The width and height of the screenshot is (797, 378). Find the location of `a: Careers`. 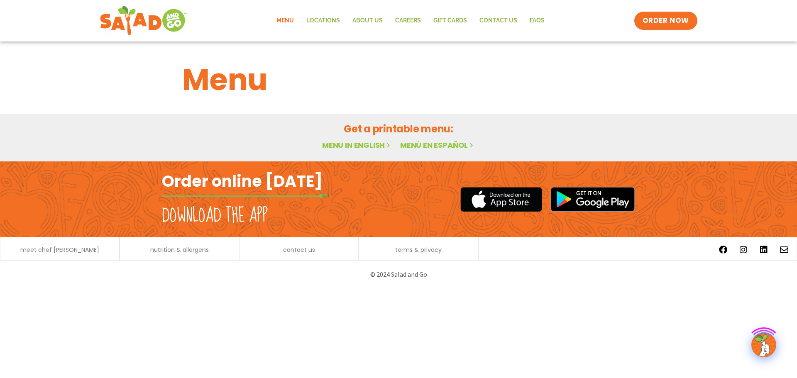

a: Careers is located at coordinates (408, 21).